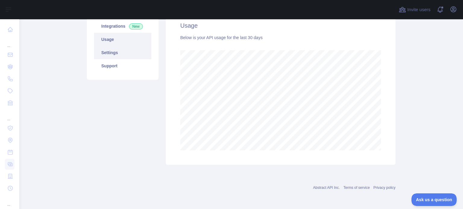 Image resolution: width=463 pixels, height=209 pixels. Describe the element at coordinates (281, 26) in the screenshot. I see `h2: Usage` at that location.